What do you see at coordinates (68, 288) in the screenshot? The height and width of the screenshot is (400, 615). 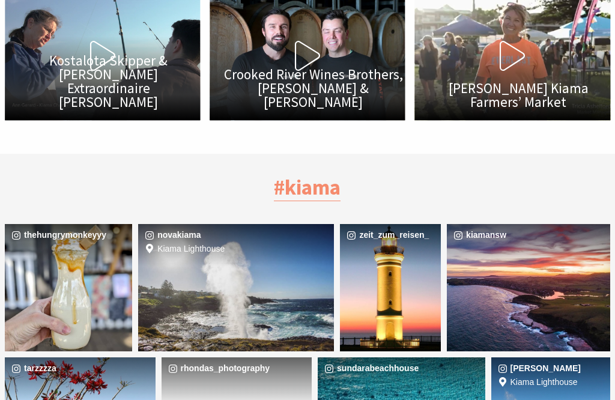 I see `button: image gallery, click to learn more about photo: Our Caramilk shake special is exactly what you ne...` at bounding box center [68, 288].